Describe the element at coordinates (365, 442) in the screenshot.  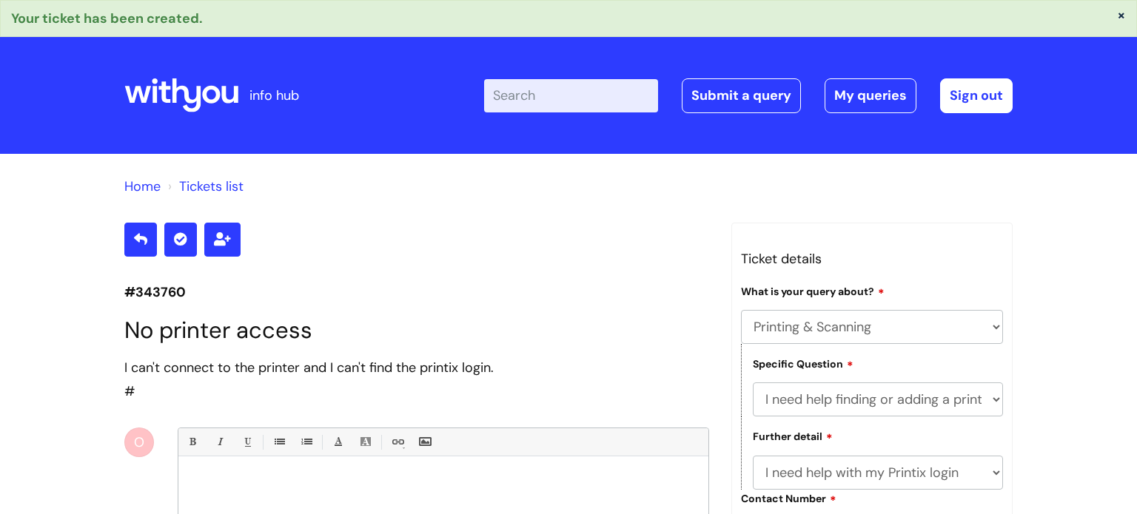
I see `a: Back Color` at that location.